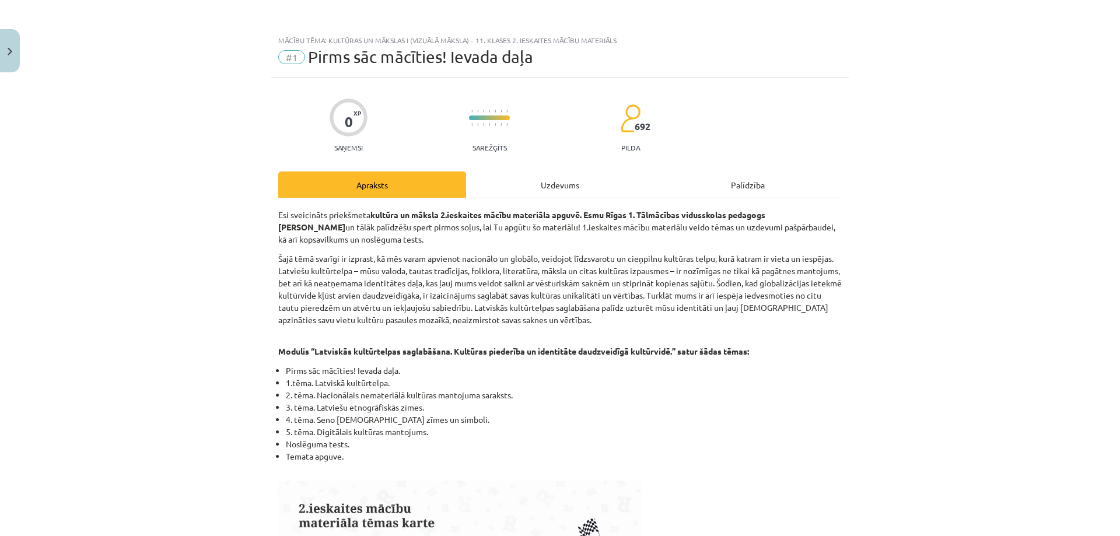 This screenshot has height=536, width=1120. What do you see at coordinates (642, 127) in the screenshot?
I see `span: 692` at bounding box center [642, 127].